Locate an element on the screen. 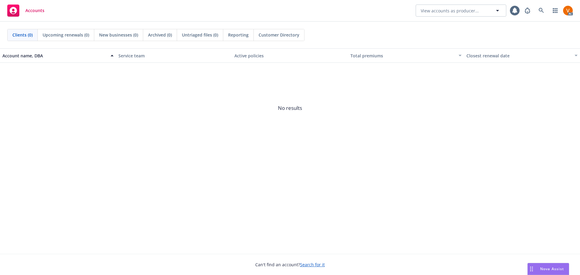 The image size is (580, 275). span: Nova Assist is located at coordinates (551, 269).